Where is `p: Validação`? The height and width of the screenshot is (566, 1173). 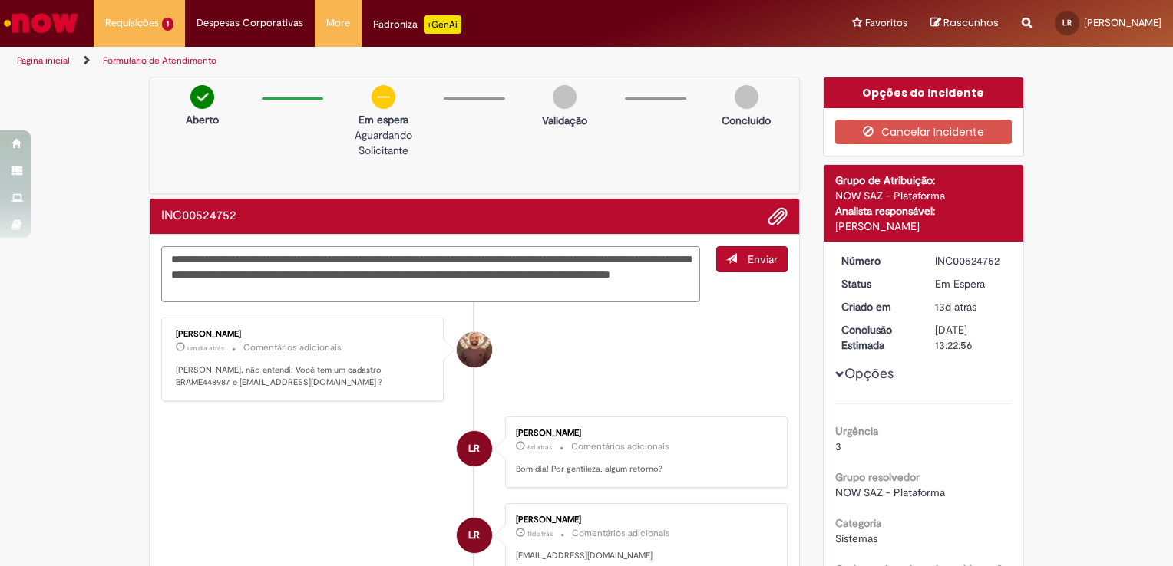 p: Validação is located at coordinates (564, 120).